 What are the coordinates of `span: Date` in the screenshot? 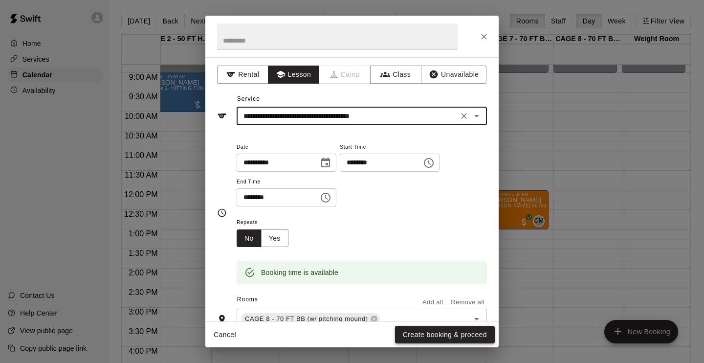 It's located at (287, 147).